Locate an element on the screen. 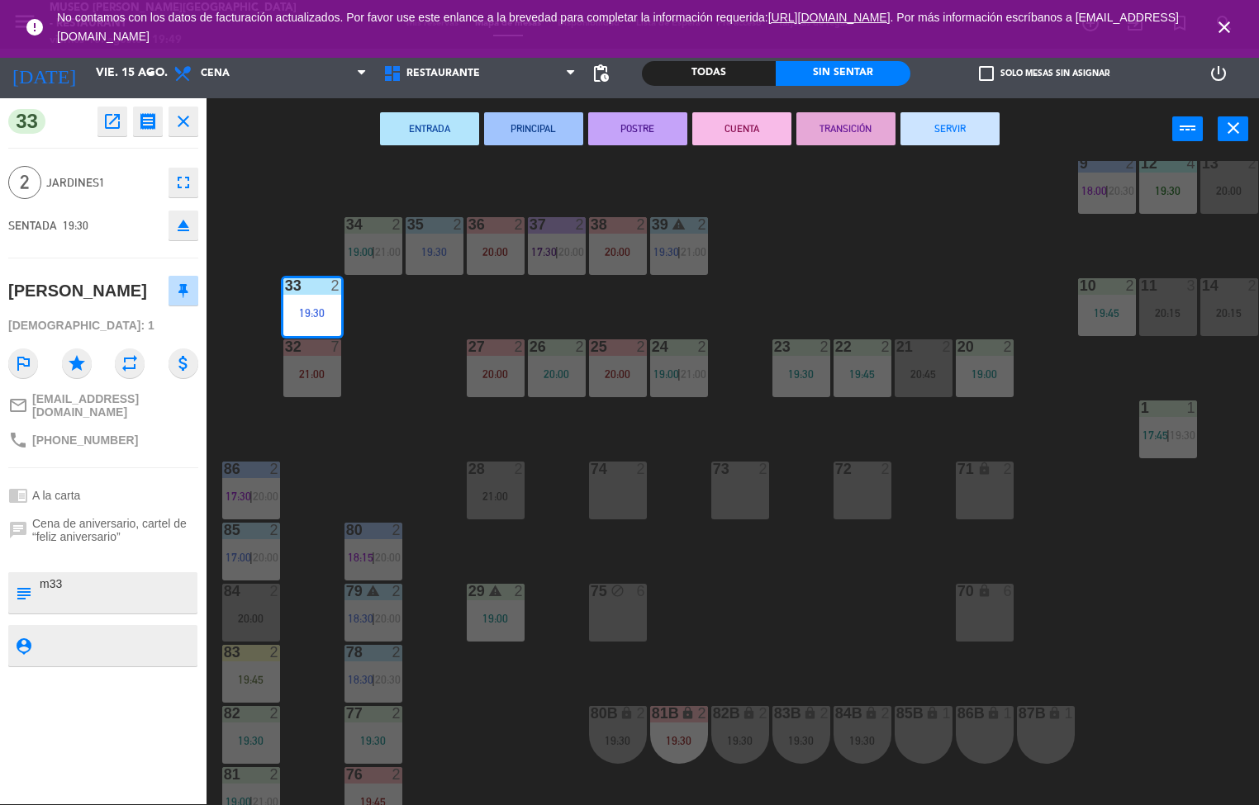  button: SERVIR is located at coordinates (950, 129).